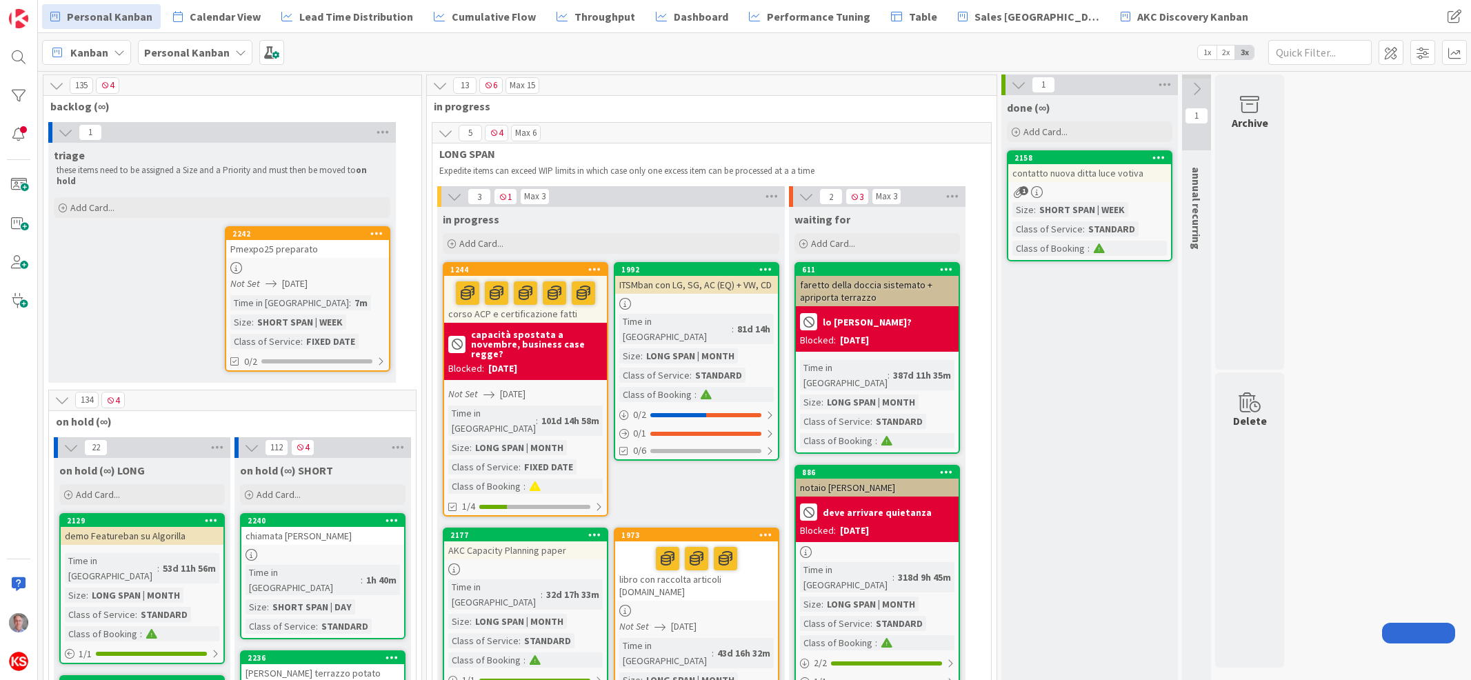 This screenshot has width=1471, height=680. Describe the element at coordinates (110, 17) in the screenshot. I see `span: Personal Kanban` at that location.